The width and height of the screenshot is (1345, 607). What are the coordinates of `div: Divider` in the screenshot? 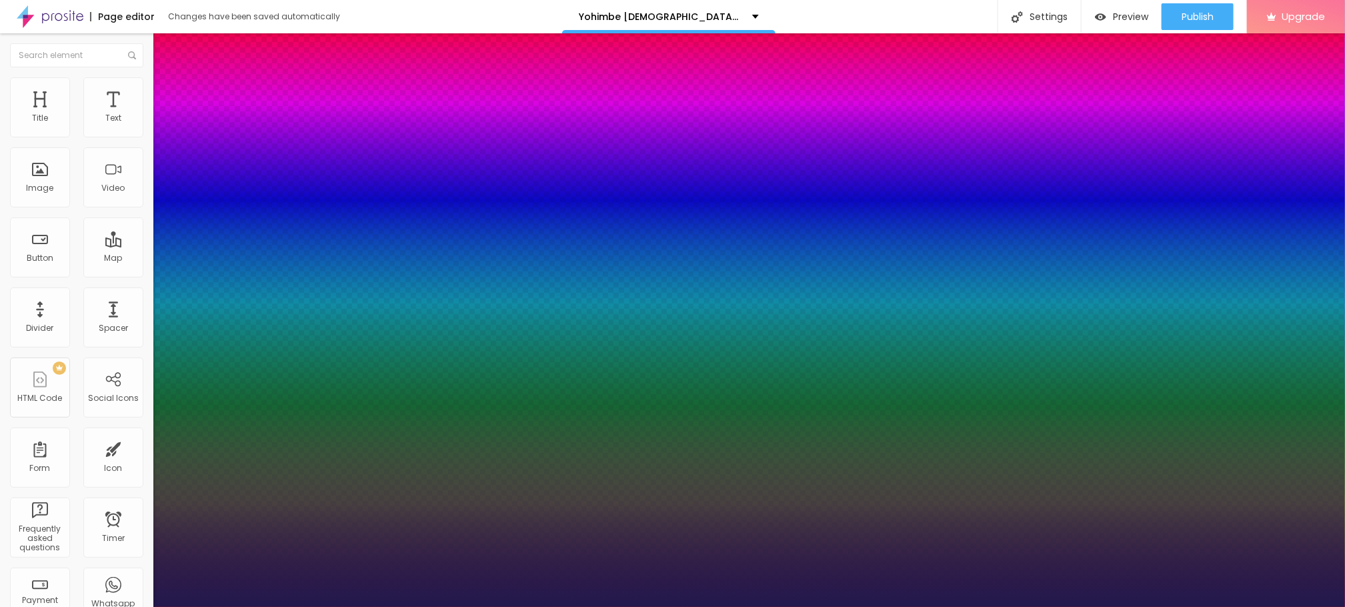 It's located at (40, 328).